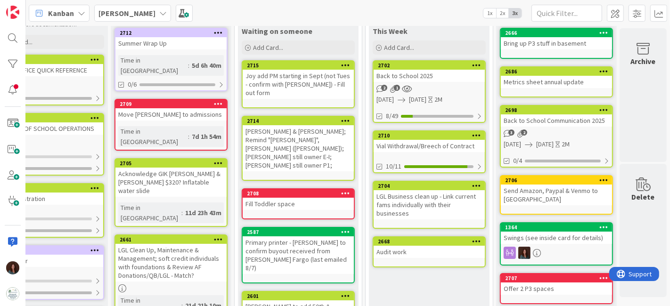 This screenshot has width=670, height=306. Describe the element at coordinates (298, 204) in the screenshot. I see `a: 2708Fill Toddler space` at that location.